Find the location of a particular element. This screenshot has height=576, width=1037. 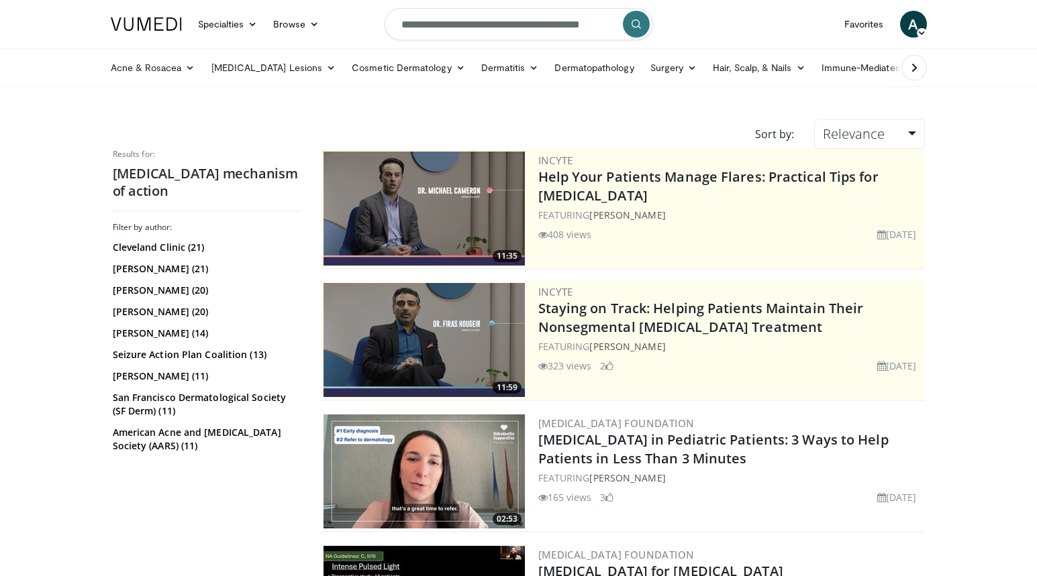

a: 11:35 is located at coordinates (424, 209).